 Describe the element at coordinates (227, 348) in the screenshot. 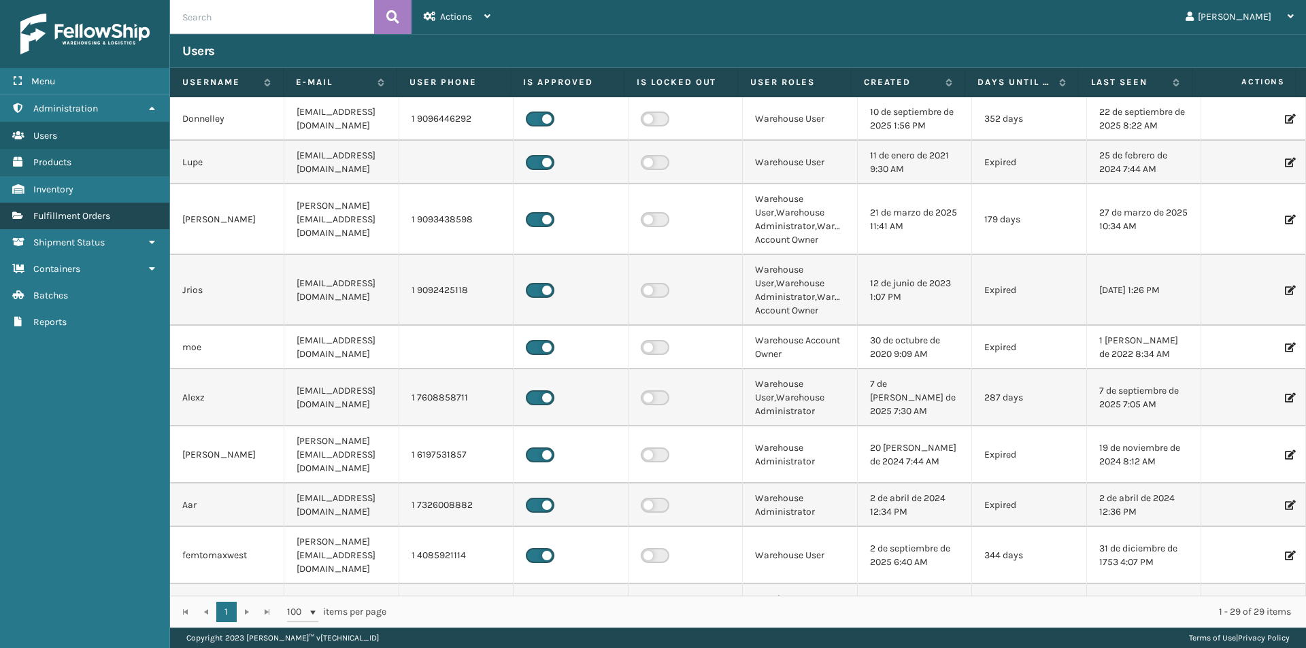

I see `td: moe` at that location.